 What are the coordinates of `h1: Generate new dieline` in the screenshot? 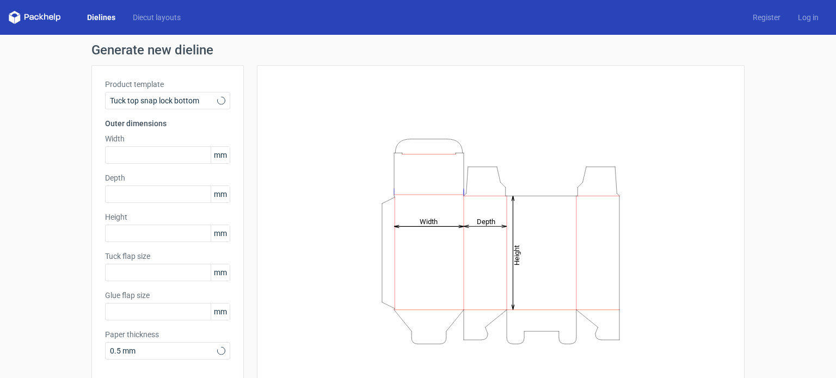 It's located at (418, 50).